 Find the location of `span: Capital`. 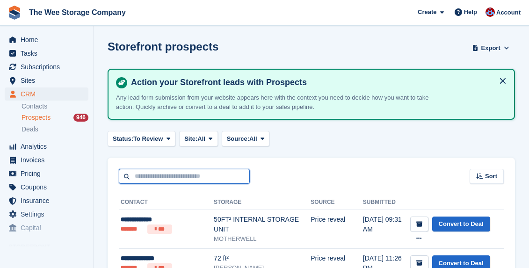

span: Capital is located at coordinates (49, 228).